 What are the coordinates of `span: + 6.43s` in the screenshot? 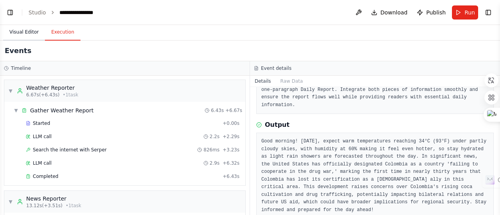 It's located at (231, 177).